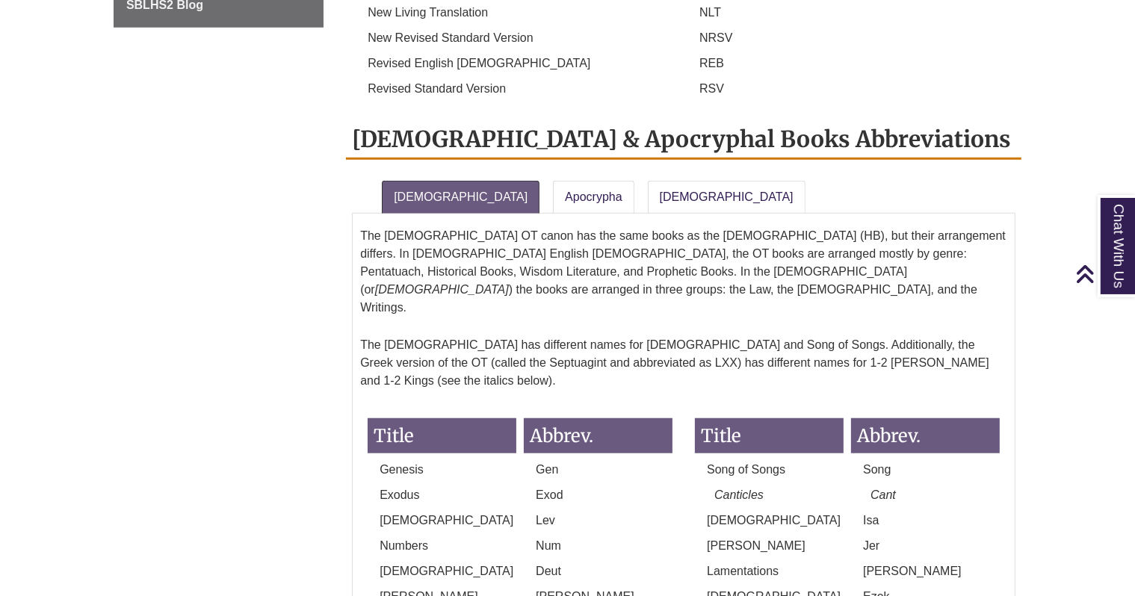 This screenshot has width=1135, height=596. I want to click on p: REB, so click(850, 64).